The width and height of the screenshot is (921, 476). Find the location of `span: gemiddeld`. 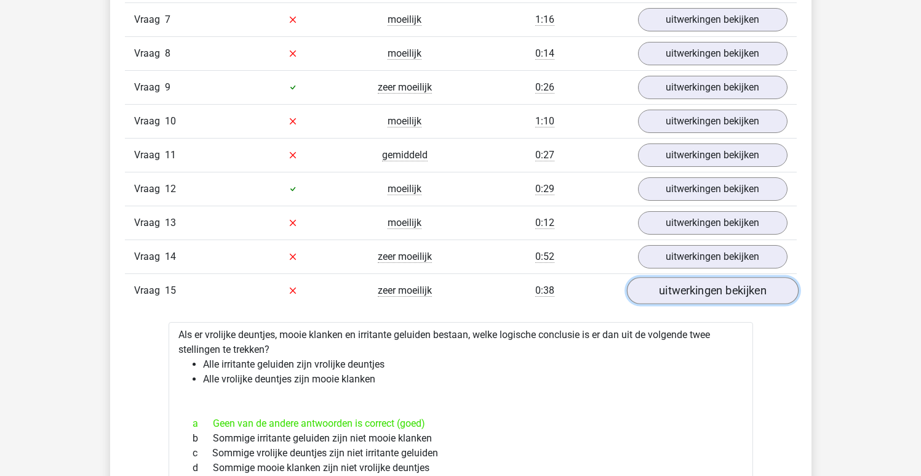

span: gemiddeld is located at coordinates (405, 155).